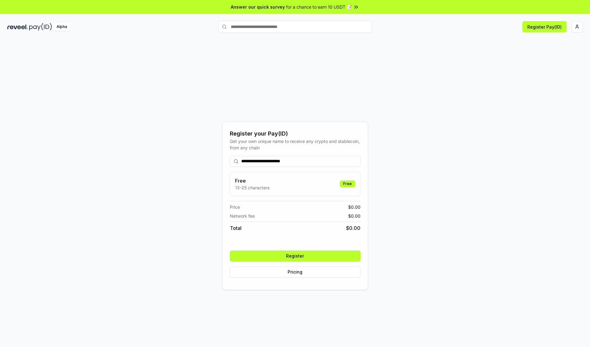 The width and height of the screenshot is (590, 347). What do you see at coordinates (62, 27) in the screenshot?
I see `div: Alpha` at bounding box center [62, 27].